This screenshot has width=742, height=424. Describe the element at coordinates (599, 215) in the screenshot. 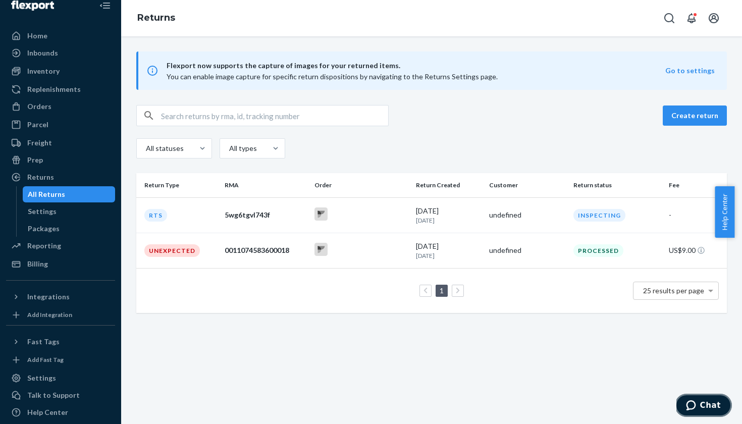

I see `div: Inspecting` at that location.